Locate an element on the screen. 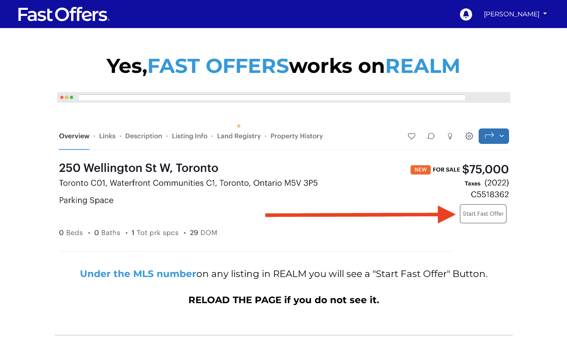 The height and width of the screenshot is (341, 567). p: Yes, works on is located at coordinates (284, 66).